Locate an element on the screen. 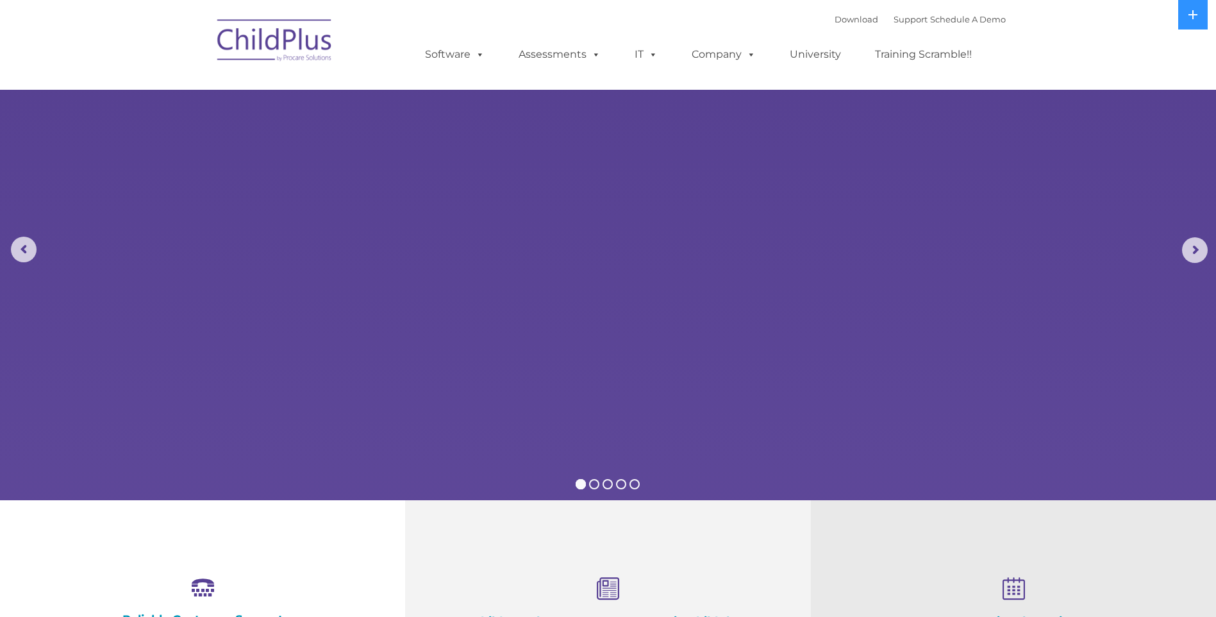  a: University is located at coordinates (816, 55).